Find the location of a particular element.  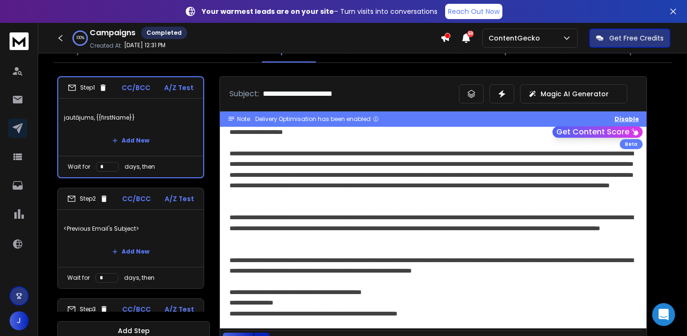

h1: Campaigns is located at coordinates (113, 33).